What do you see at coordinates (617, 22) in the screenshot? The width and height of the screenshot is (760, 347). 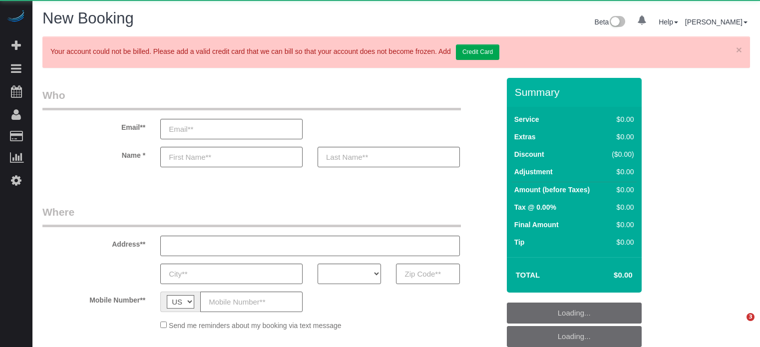 I see `img: New interface` at bounding box center [617, 22].